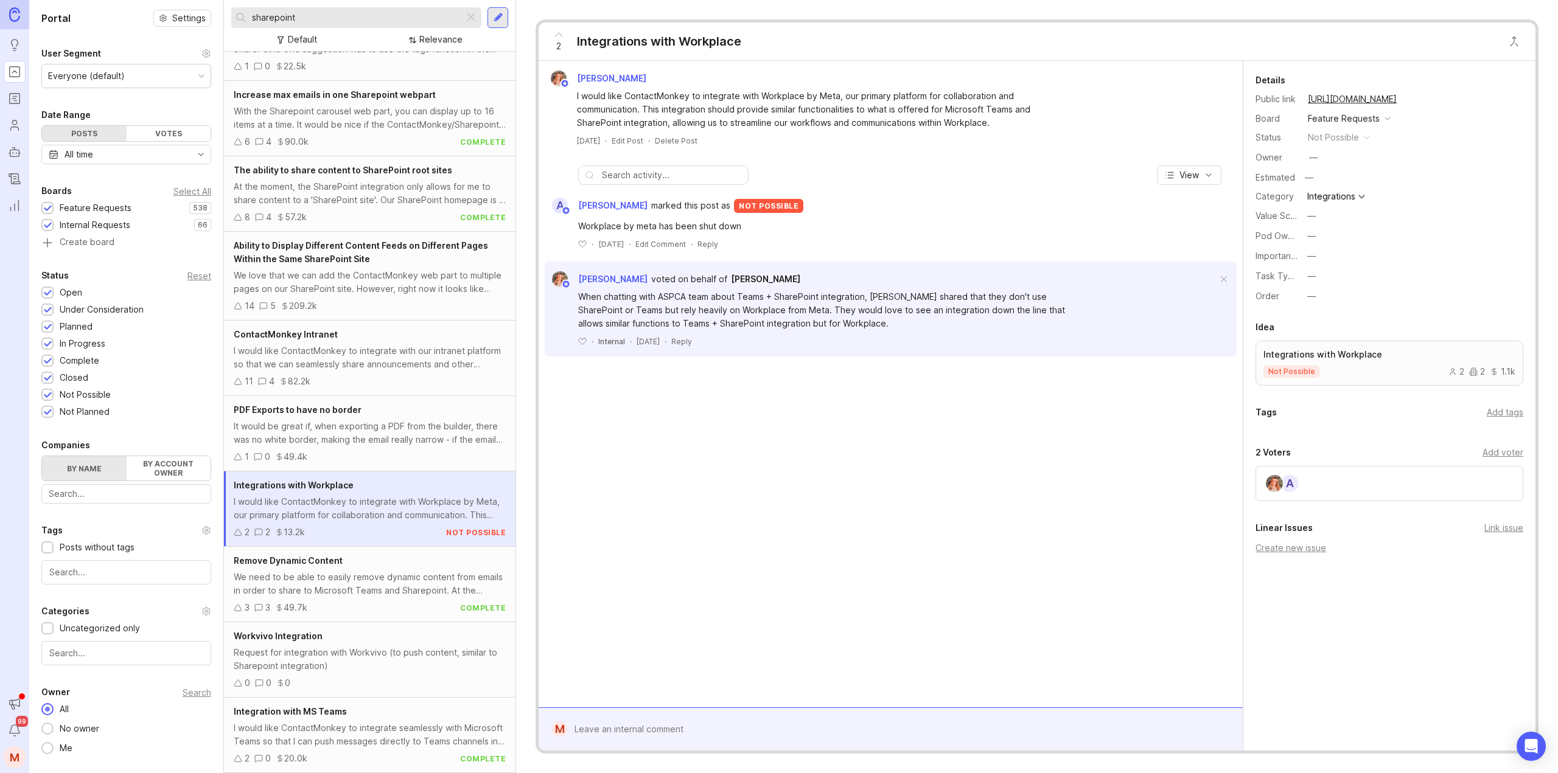 The image size is (1558, 773). What do you see at coordinates (74, 378) in the screenshot?
I see `div: Closed` at bounding box center [74, 378].